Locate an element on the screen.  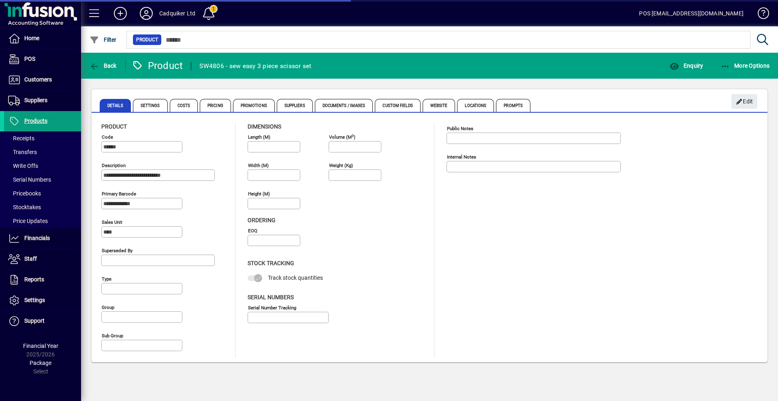
mat-label: Height (m) is located at coordinates (259, 194).